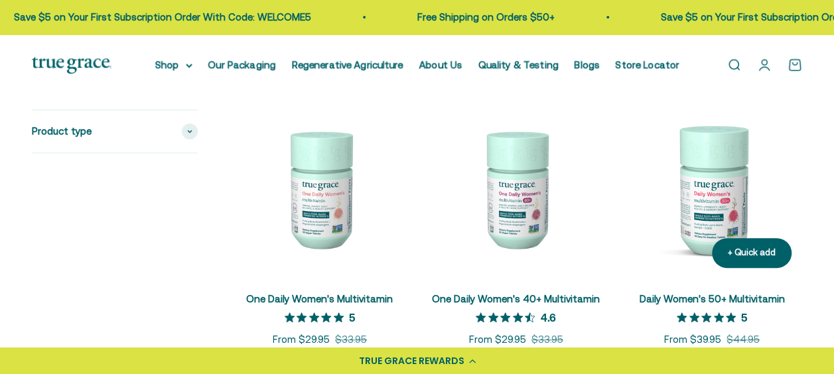 The width and height of the screenshot is (834, 374). I want to click on img: Daily Women's 50+ Multivitamin, so click(712, 189).